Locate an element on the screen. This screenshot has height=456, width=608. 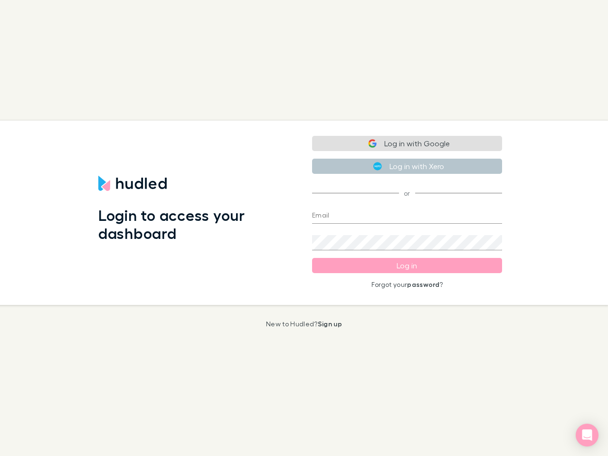
span: or is located at coordinates (407, 193).